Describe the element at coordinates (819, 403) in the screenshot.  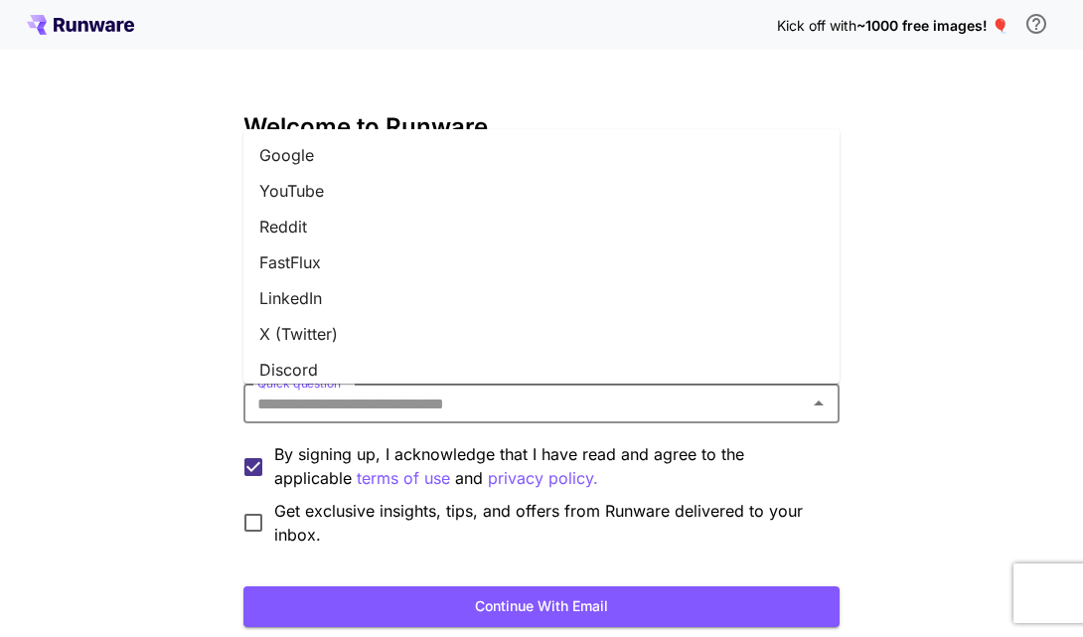
I see `button: Close` at that location.